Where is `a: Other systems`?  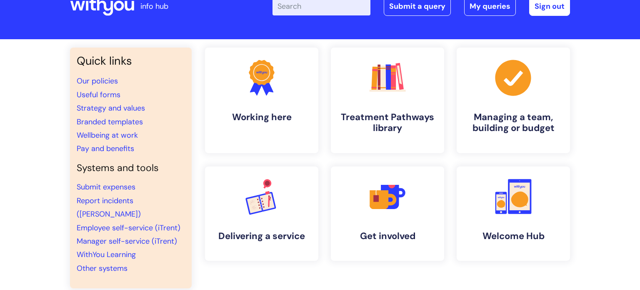
a: Other systems is located at coordinates (102, 268).